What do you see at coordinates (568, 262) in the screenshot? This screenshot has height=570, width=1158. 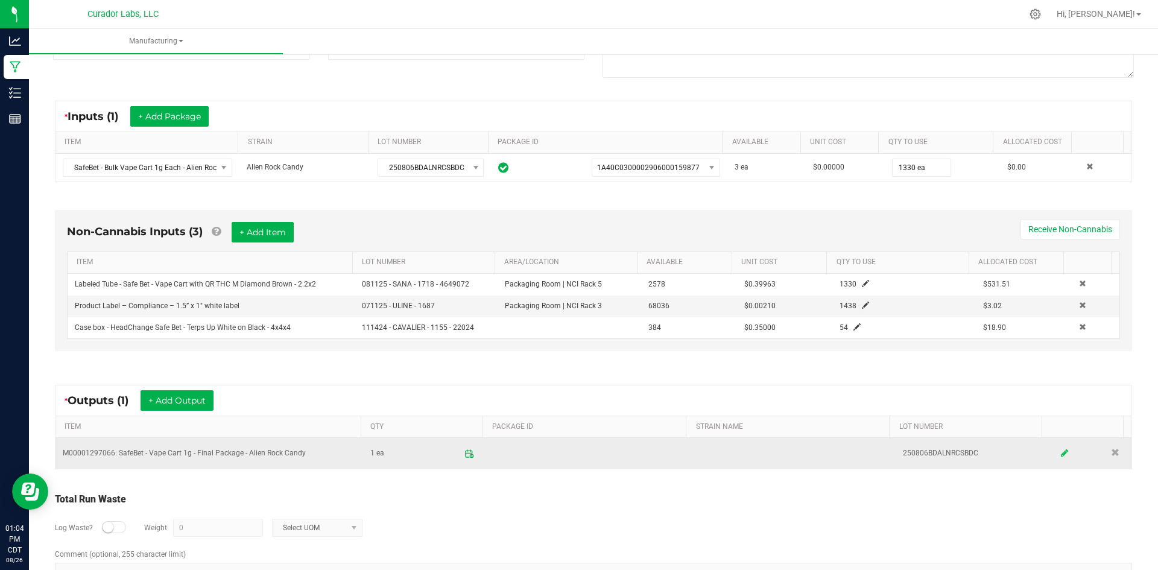 I see `a: AREA/LOCATIONSortable` at bounding box center [568, 262].